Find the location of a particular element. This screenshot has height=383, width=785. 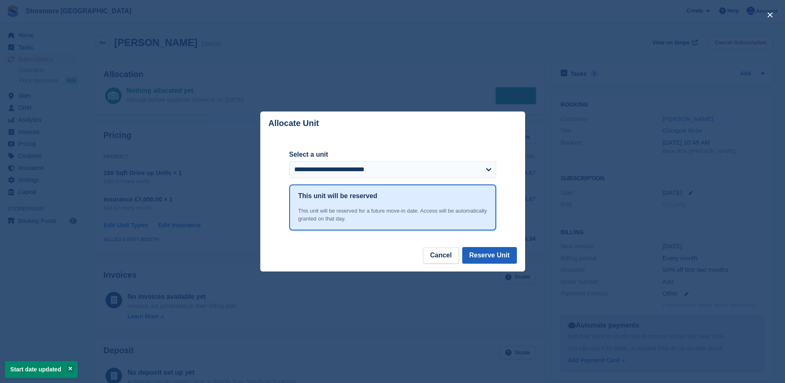

button: Cancel is located at coordinates (441, 255).